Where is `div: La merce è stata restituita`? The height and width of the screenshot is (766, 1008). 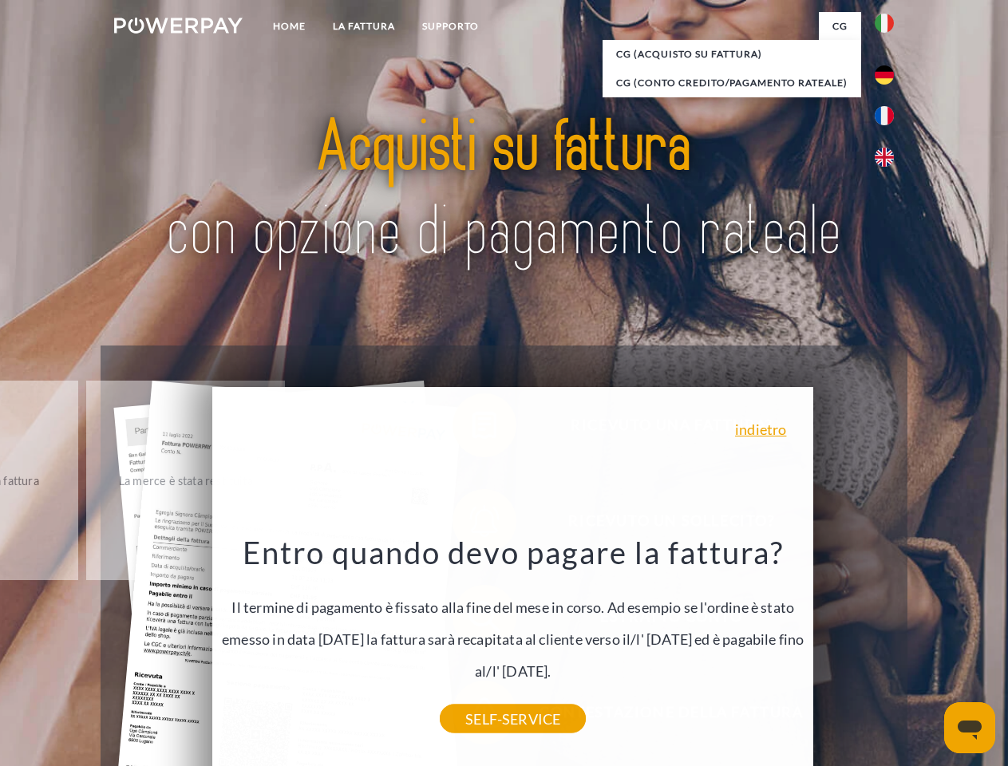 div: La merce è stata restituita is located at coordinates (185, 480).